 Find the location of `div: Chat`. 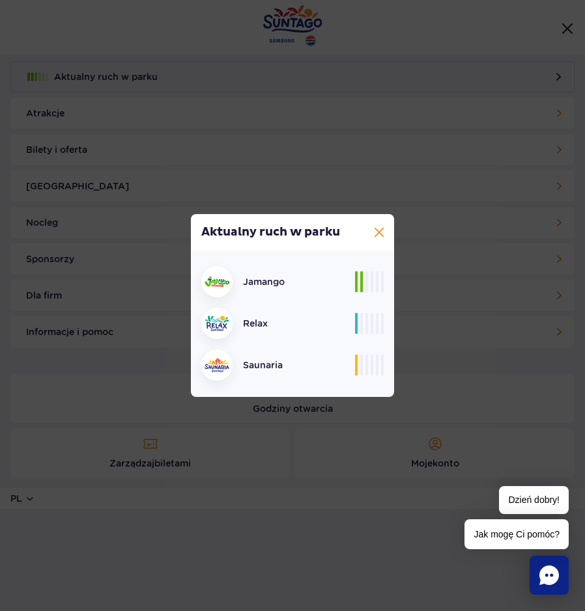

div: Chat is located at coordinates (549, 576).